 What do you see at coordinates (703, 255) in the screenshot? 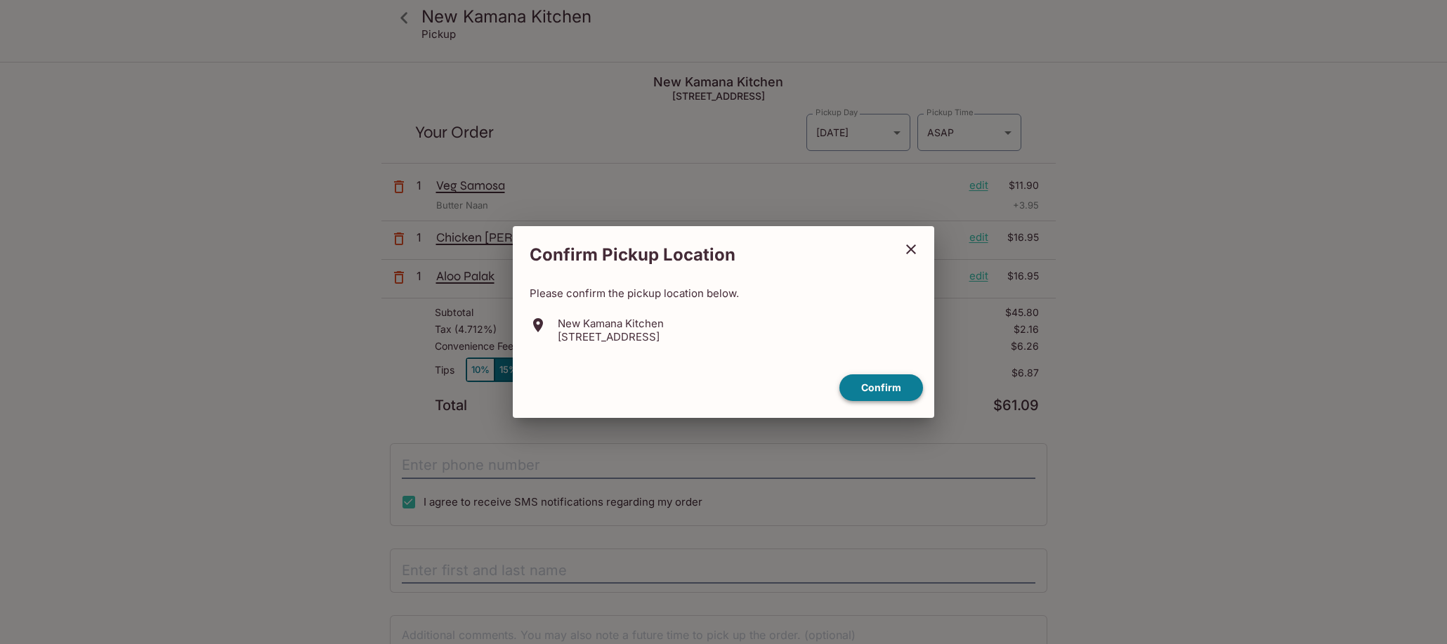
I see `h2: Confirm Pickup Location` at bounding box center [703, 255].